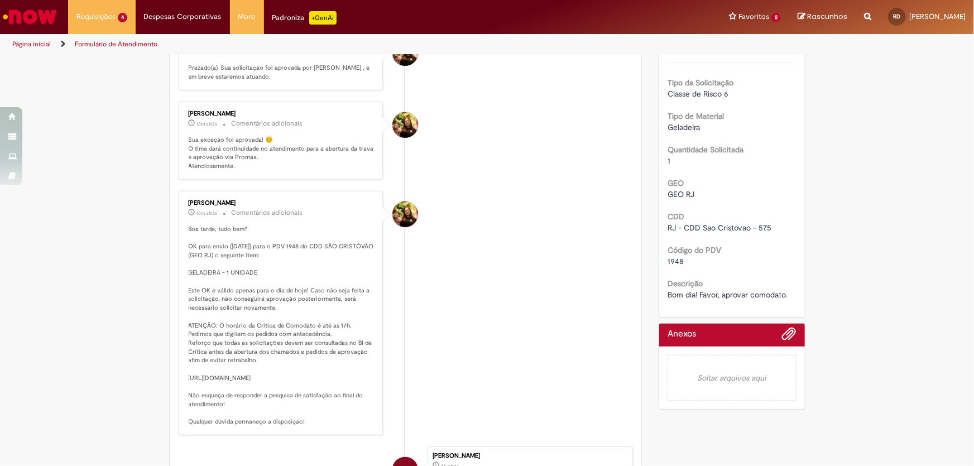  Describe the element at coordinates (685, 284) in the screenshot. I see `b: Descrição` at that location.